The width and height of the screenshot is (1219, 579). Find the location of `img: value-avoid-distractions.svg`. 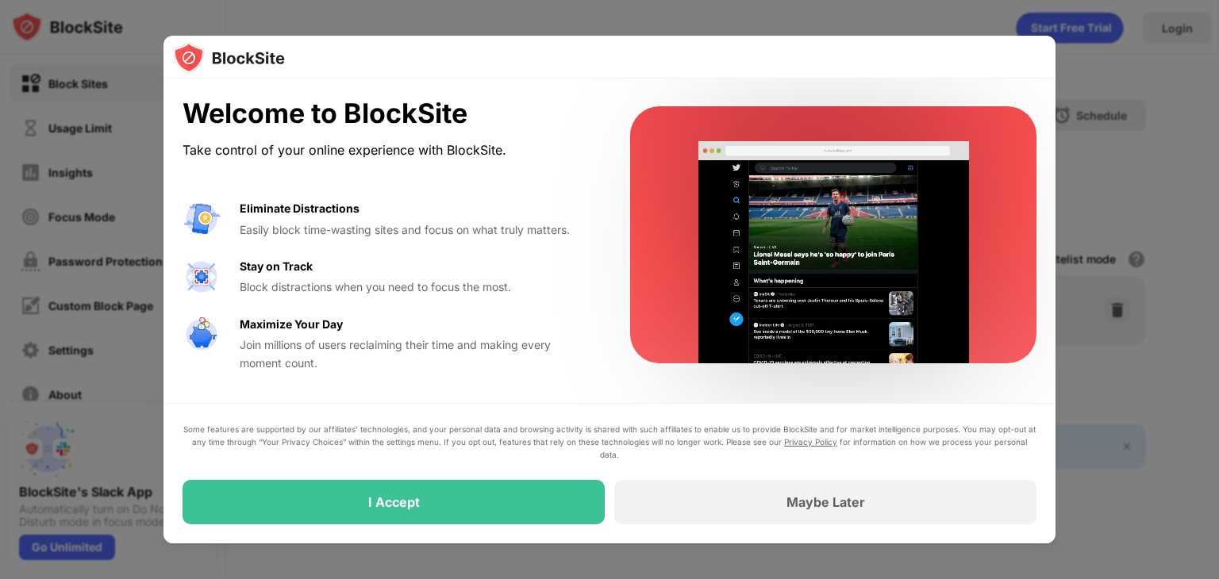

img: value-avoid-distractions.svg is located at coordinates (202, 219).